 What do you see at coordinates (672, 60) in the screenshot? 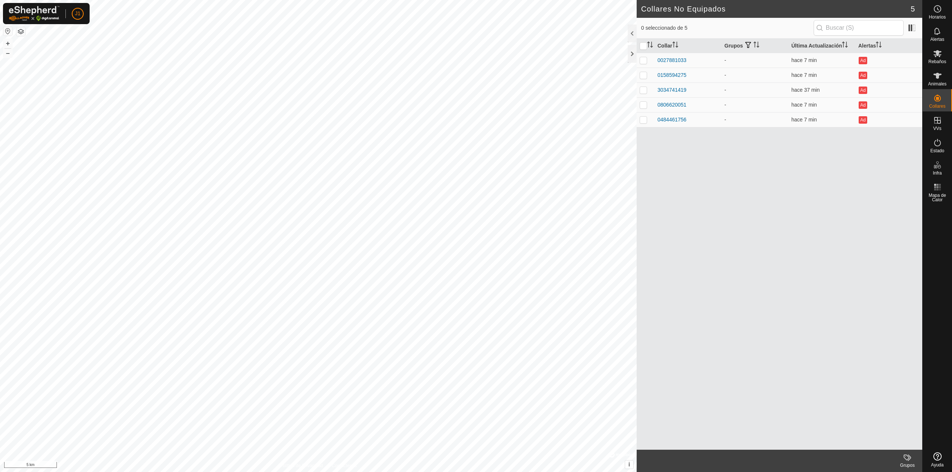
I see `div: 0027881033` at bounding box center [672, 60].